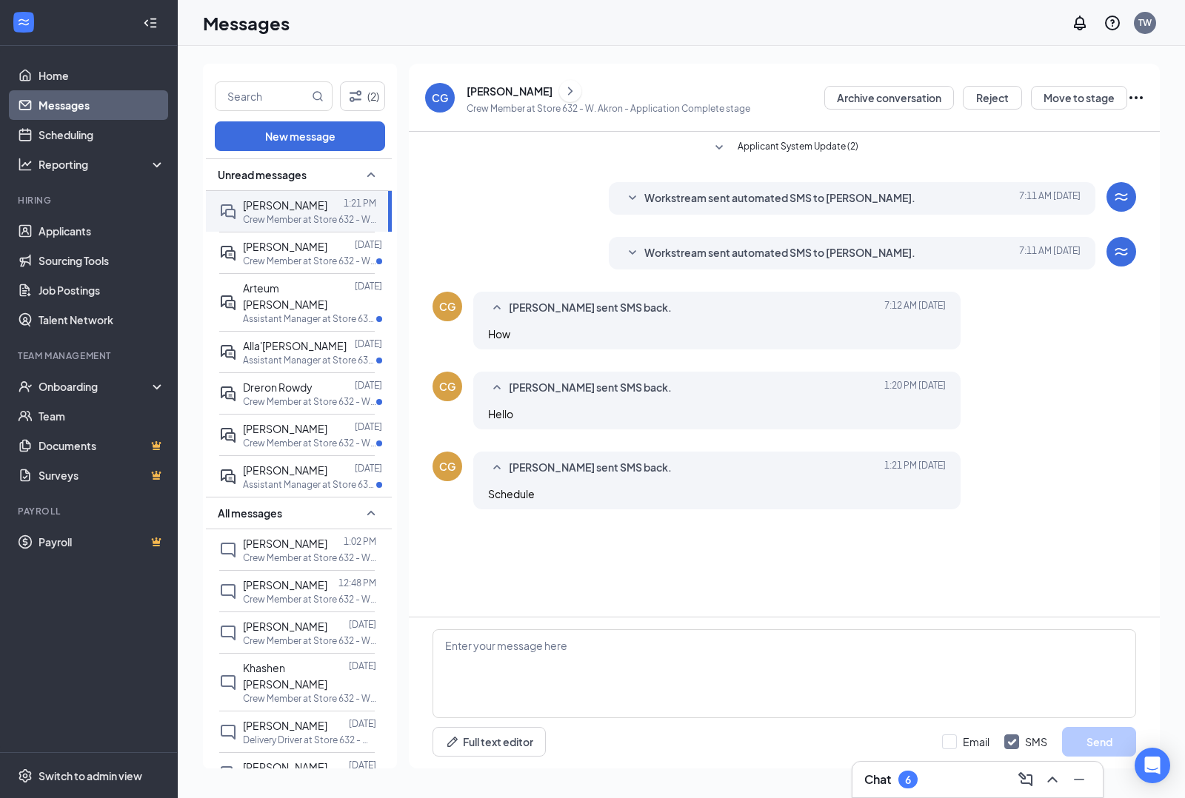 Image resolution: width=1185 pixels, height=798 pixels. What do you see at coordinates (101, 135) in the screenshot?
I see `a: Scheduling` at bounding box center [101, 135].